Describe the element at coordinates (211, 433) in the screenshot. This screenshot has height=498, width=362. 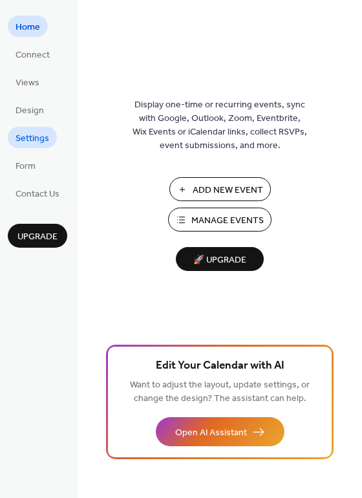
I see `span: Open AI Assistant` at that location.